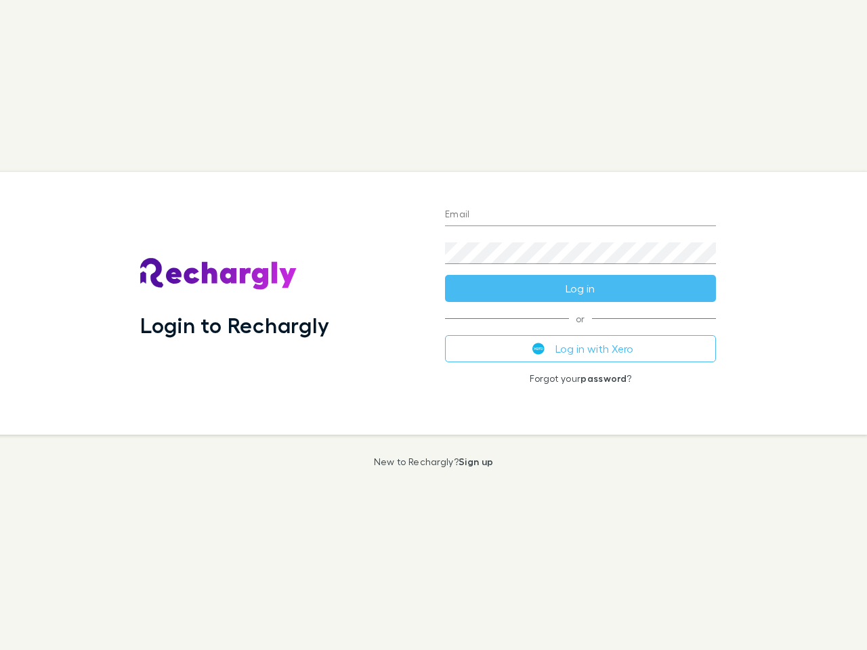 The width and height of the screenshot is (867, 650). What do you see at coordinates (580, 318) in the screenshot?
I see `span: or` at bounding box center [580, 318].